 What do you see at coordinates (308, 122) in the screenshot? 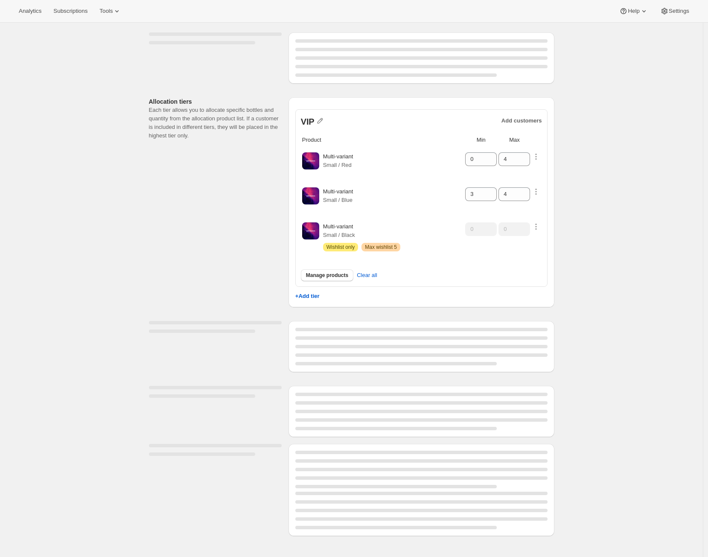
I see `span: VIP` at bounding box center [308, 122].